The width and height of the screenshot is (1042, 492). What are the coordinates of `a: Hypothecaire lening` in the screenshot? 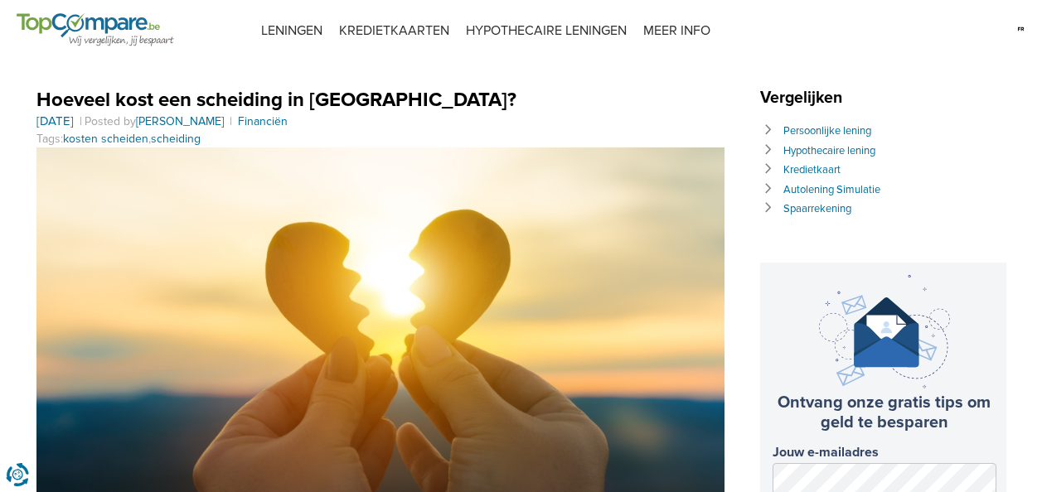 It's located at (829, 151).